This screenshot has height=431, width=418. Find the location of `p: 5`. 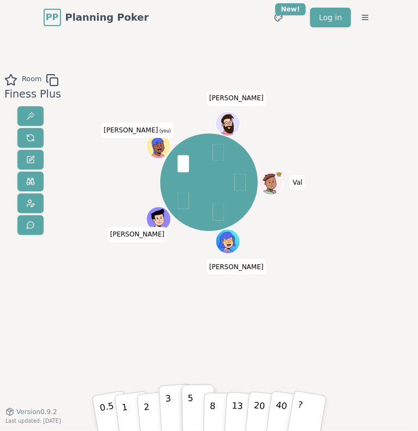

p: 5 is located at coordinates (191, 409).